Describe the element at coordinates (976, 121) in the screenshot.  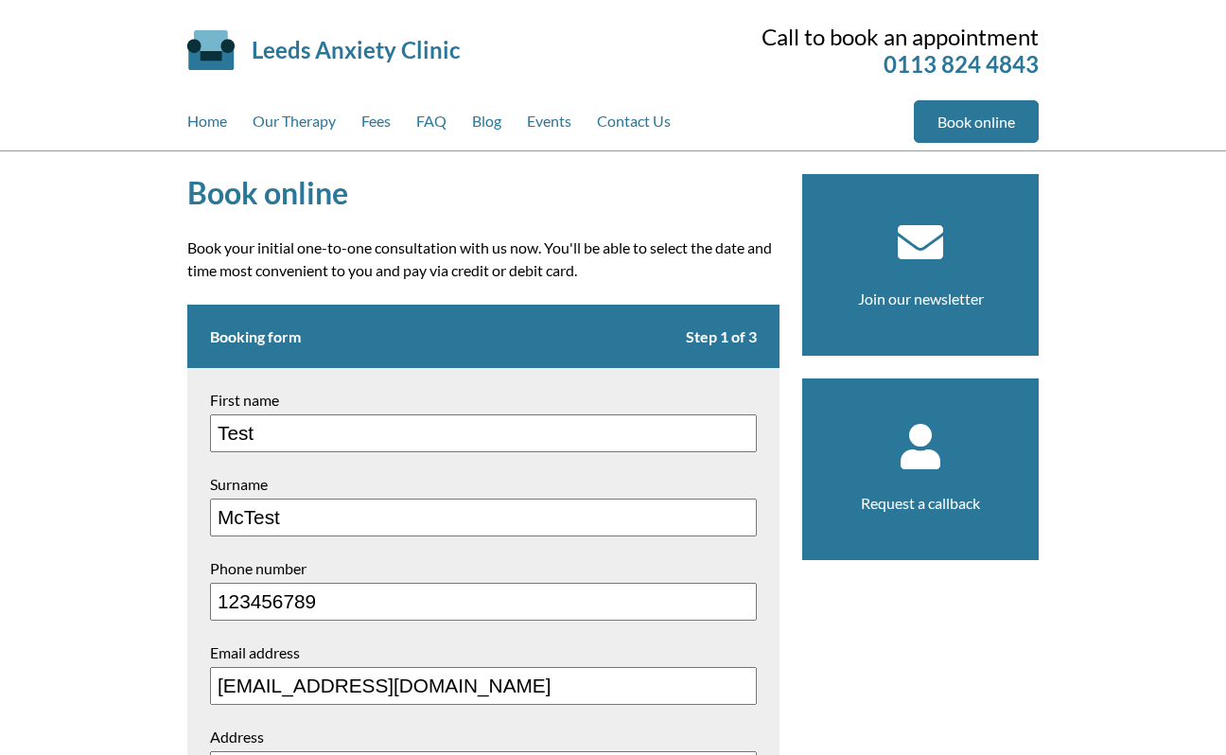
I see `a: Book online` at that location.